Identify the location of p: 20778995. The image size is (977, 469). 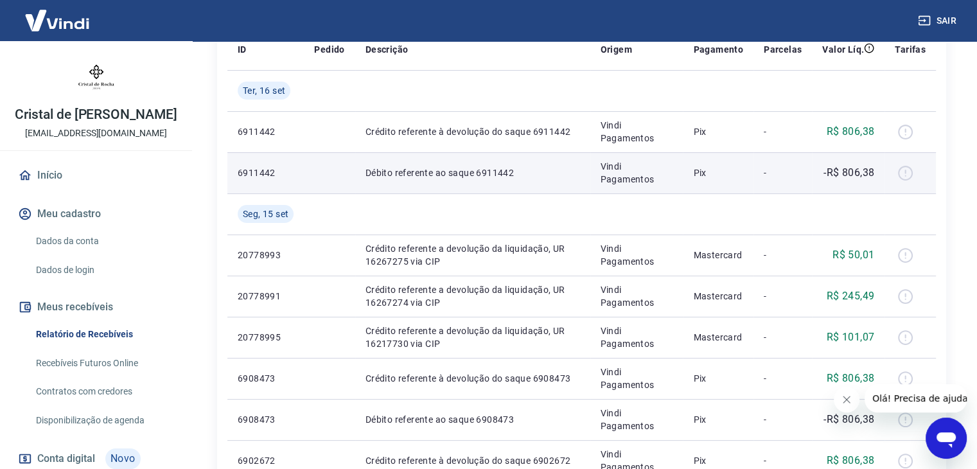
(265, 337).